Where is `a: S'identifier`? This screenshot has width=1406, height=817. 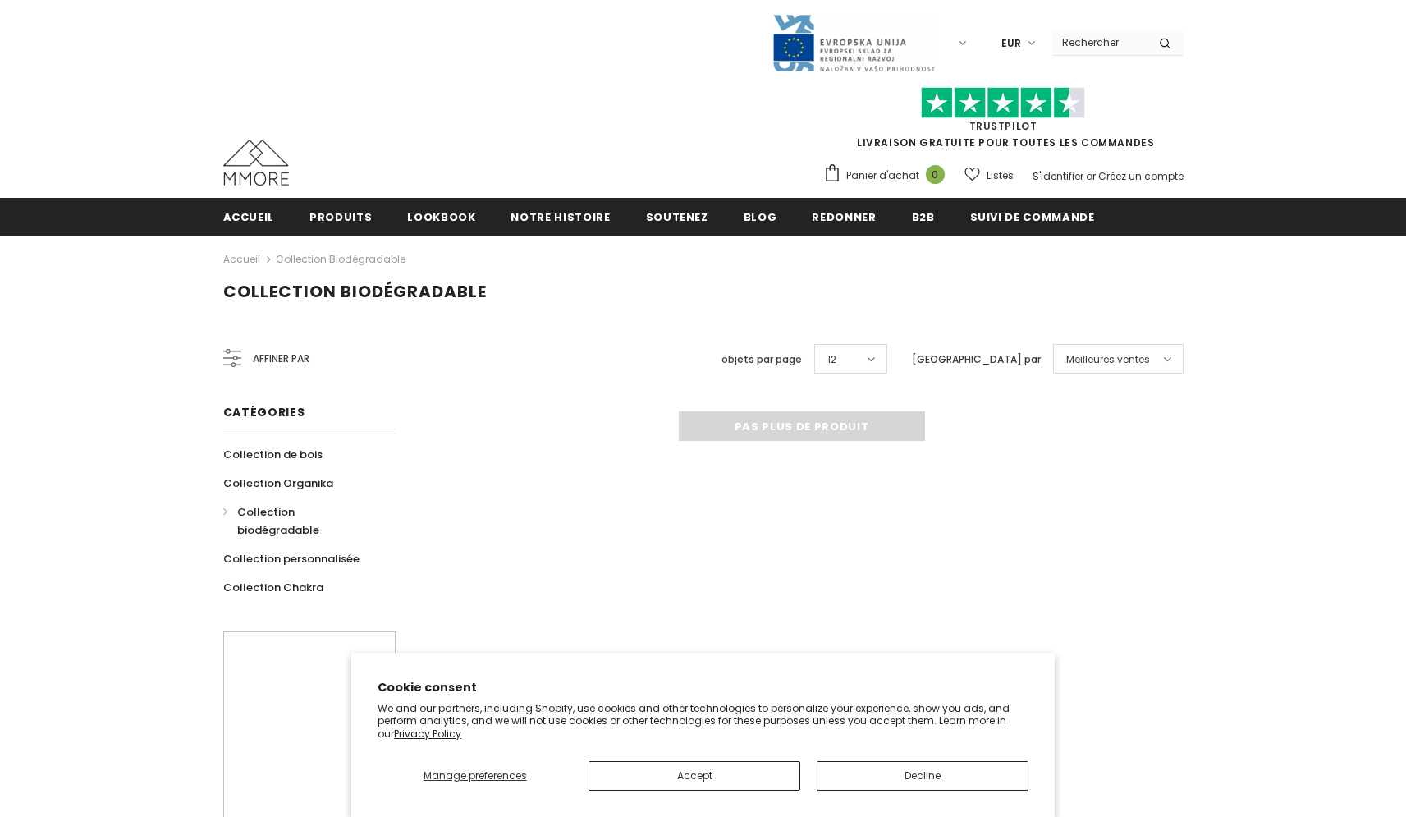
a: S'identifier is located at coordinates (1058, 176).